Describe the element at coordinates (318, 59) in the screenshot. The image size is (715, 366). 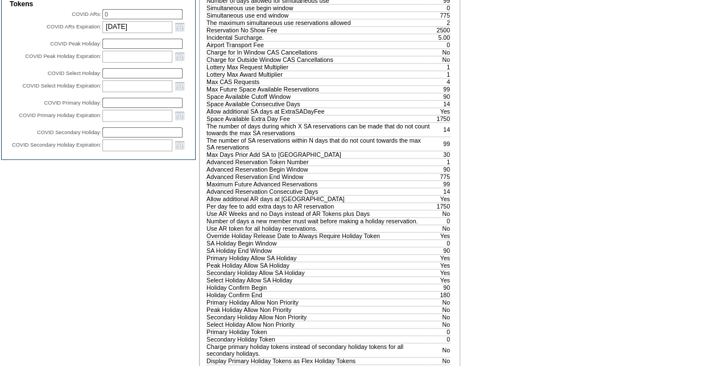
I see `td: Charge for Outside Window CAS Cancellations` at that location.